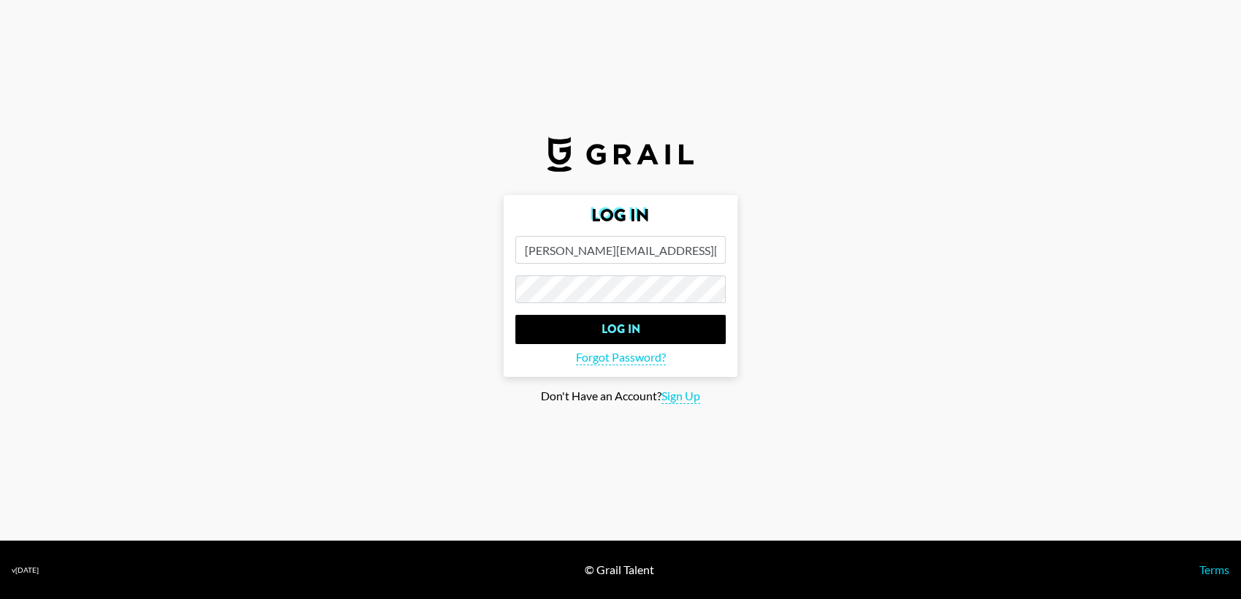  What do you see at coordinates (620, 357) in the screenshot?
I see `span: Forgot Password?` at bounding box center [620, 357].